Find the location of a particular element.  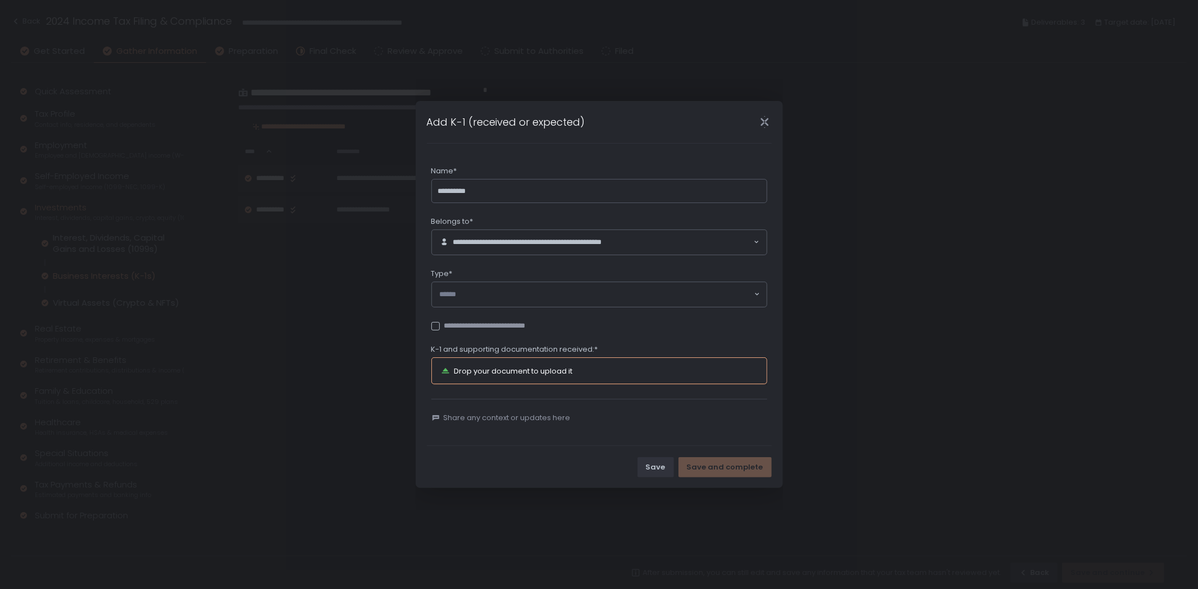

span: Belongs to* is located at coordinates (452, 222).